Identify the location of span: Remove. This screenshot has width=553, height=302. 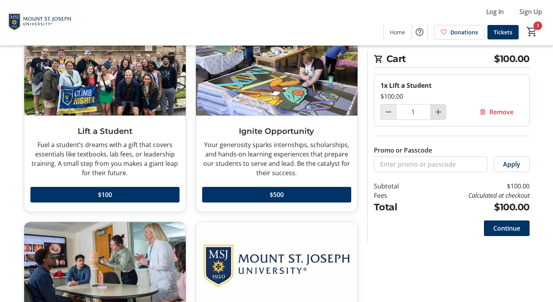
(502, 112).